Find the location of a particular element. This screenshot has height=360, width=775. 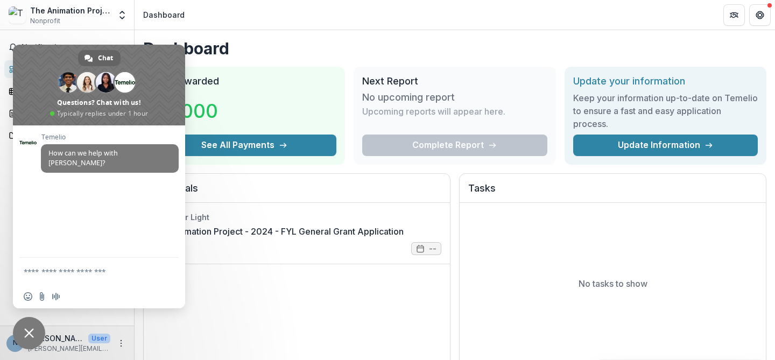

a: Close chat is located at coordinates (29, 333).